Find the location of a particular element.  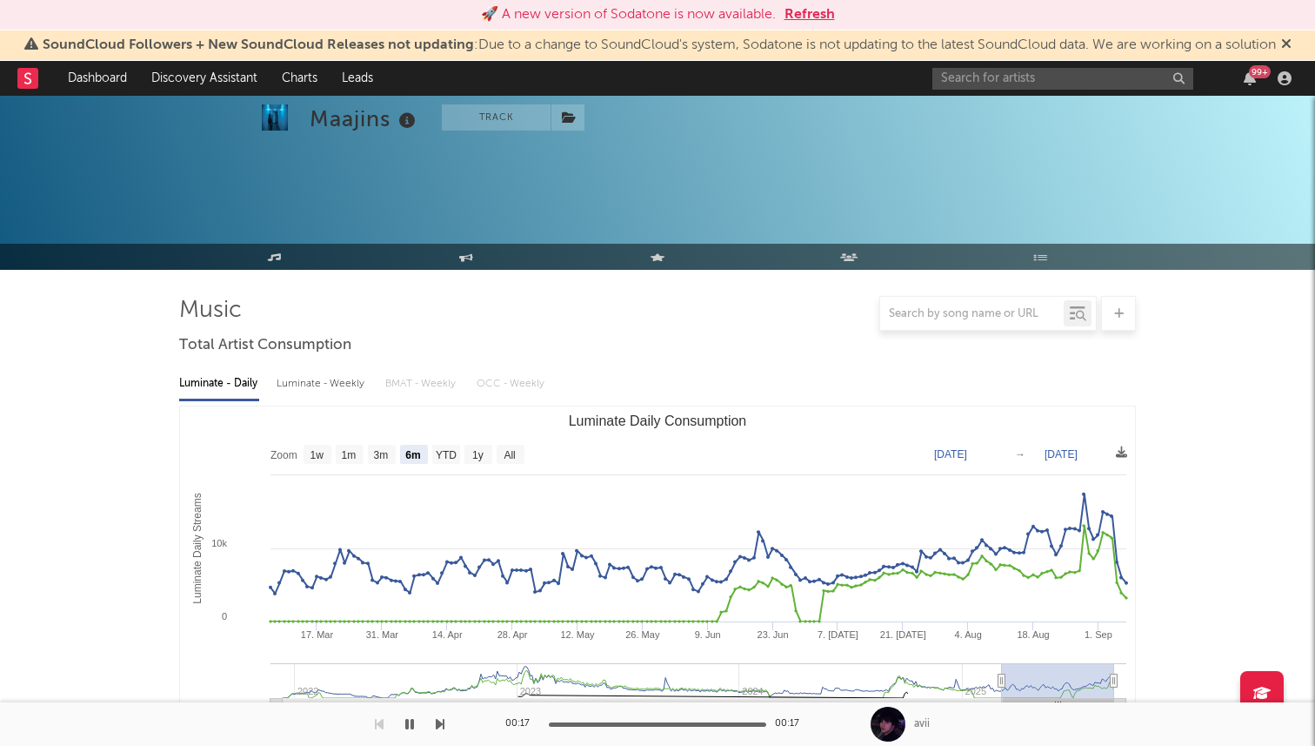

div: 🚀 A new version of Sodatone is now available. is located at coordinates (628, 15).